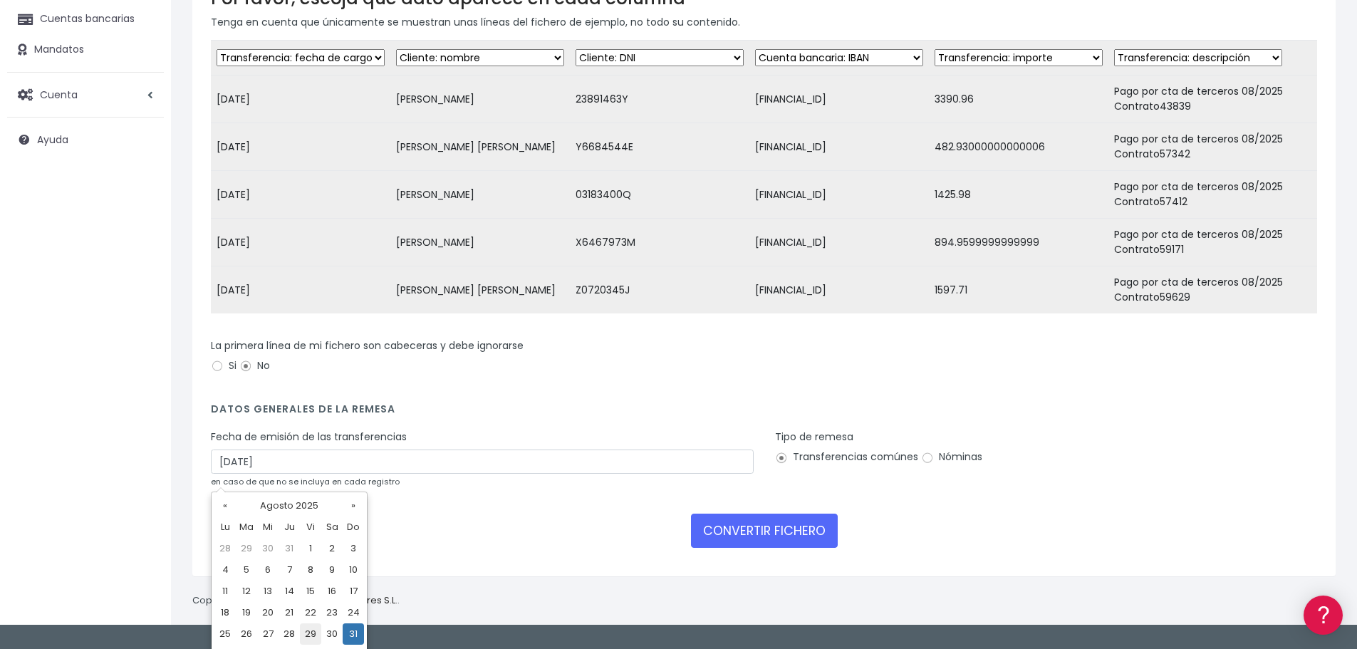 The height and width of the screenshot is (649, 1357). Describe the element at coordinates (764, 412) in the screenshot. I see `h4: Datos generales de la remesa` at that location.